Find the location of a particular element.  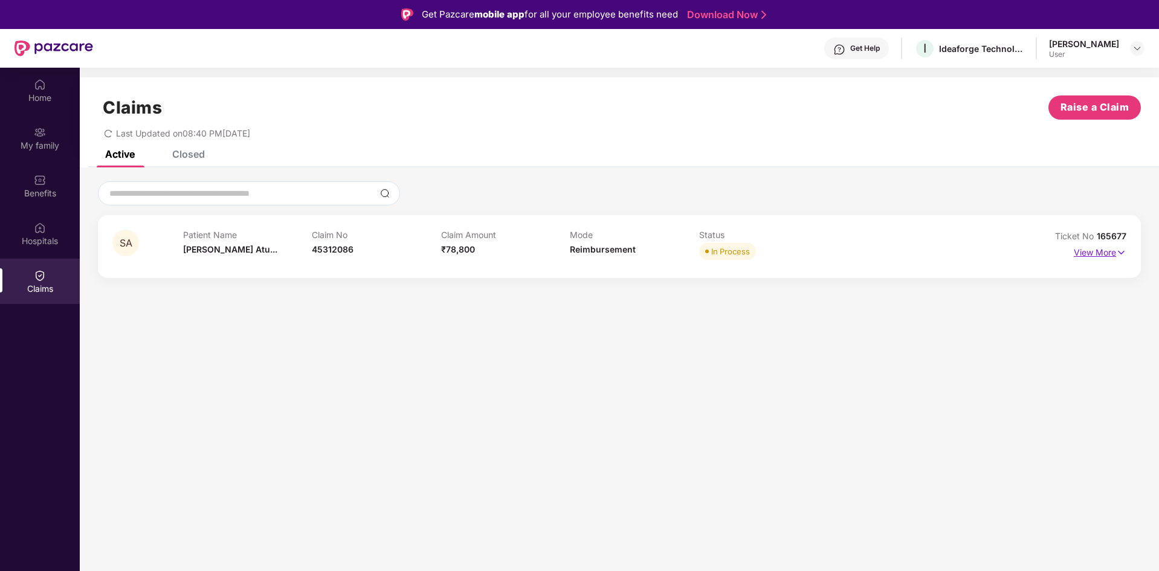

button: Raise a Claim is located at coordinates (1094, 108).